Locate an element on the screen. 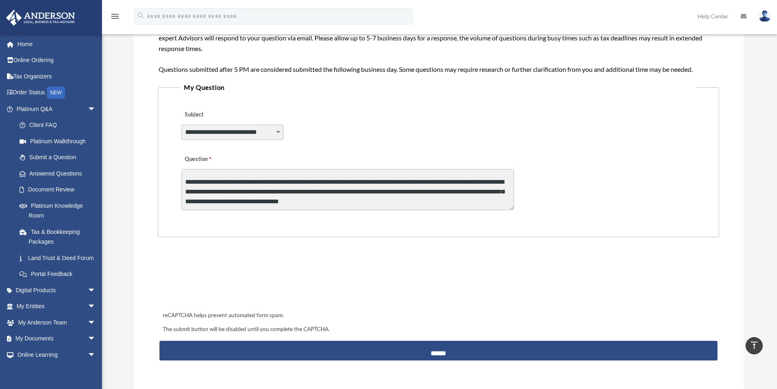  a: vertical_align_top is located at coordinates (754, 345).